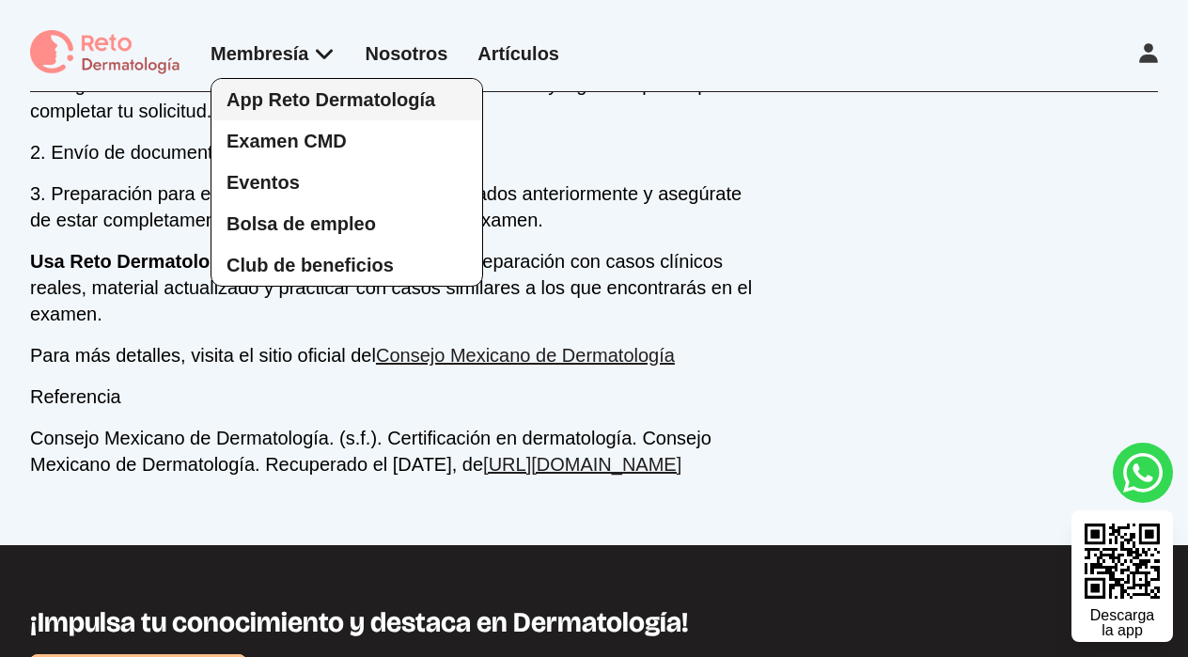  Describe the element at coordinates (370, 451) in the screenshot. I see `span: Consejo Mexicano de Dermatología. (s.f.). Certificación en dermatología. Consejo Mexicano de Derm...` at that location.